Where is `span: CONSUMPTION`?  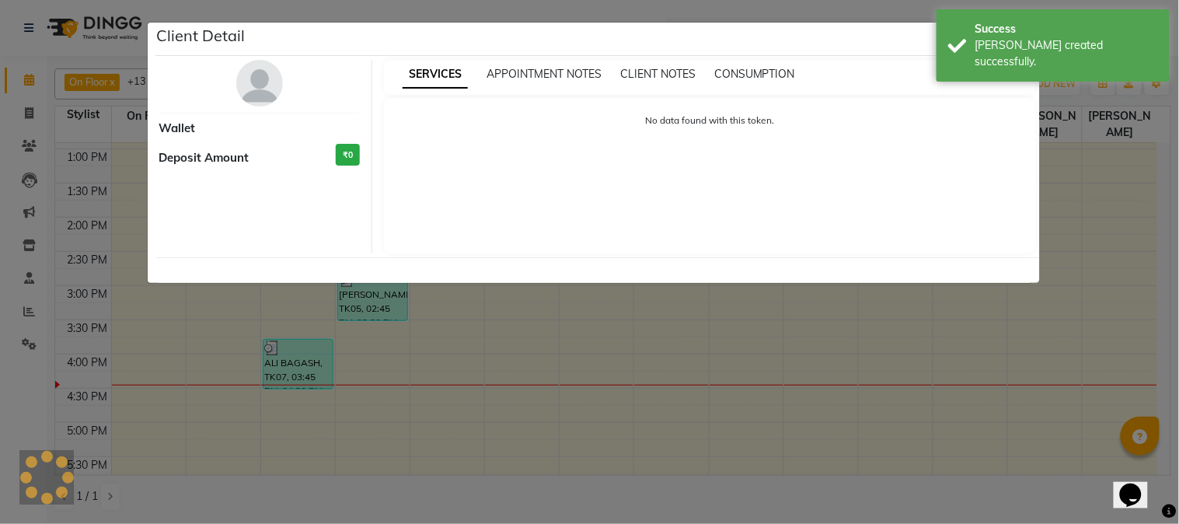 span: CONSUMPTION is located at coordinates (754, 74).